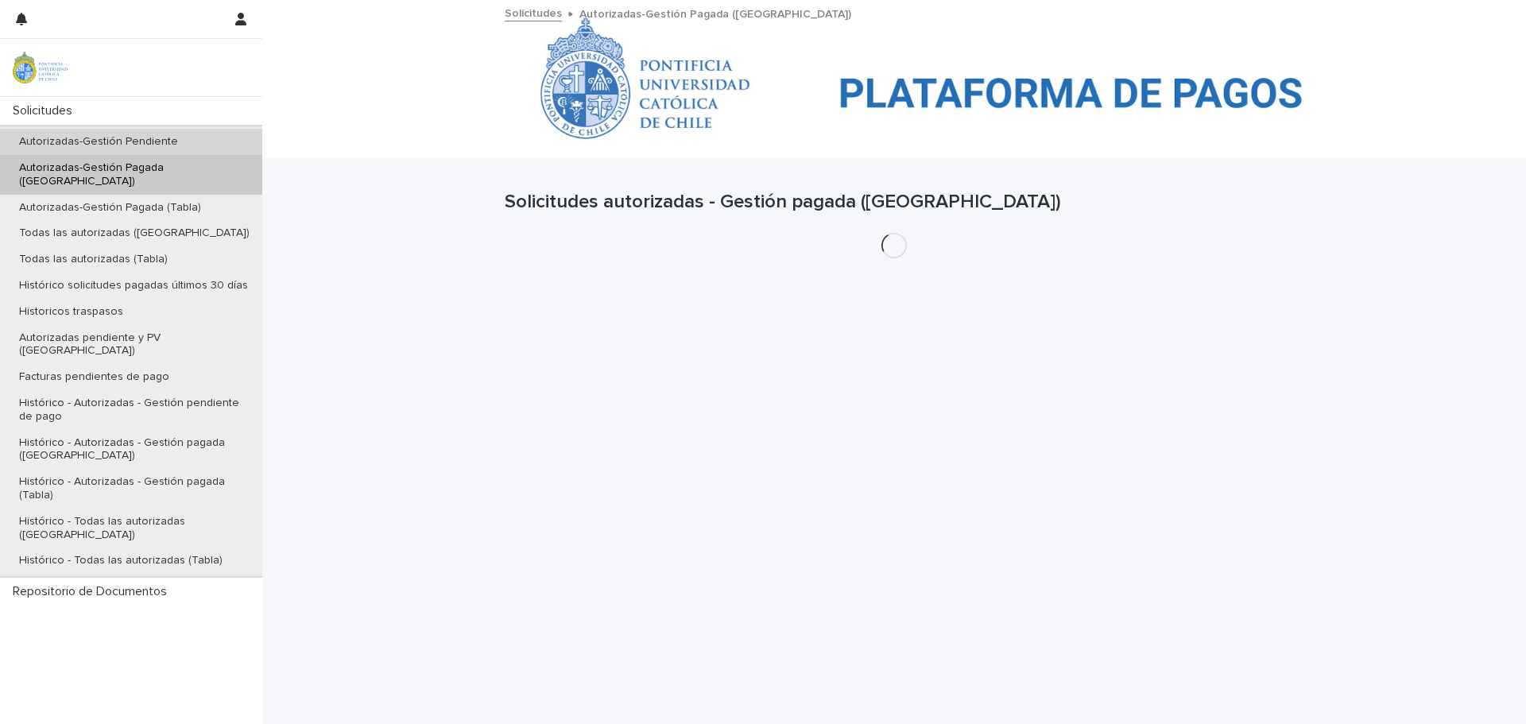 This screenshot has height=724, width=1526. I want to click on p: Histórico solicitudes pagadas últimos 30 días, so click(133, 285).